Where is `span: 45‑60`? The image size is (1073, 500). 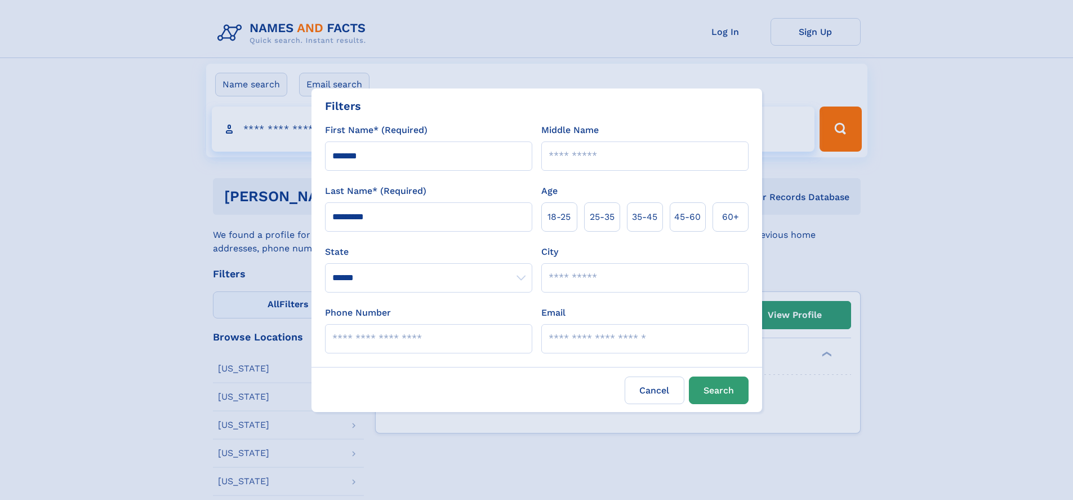
span: 45‑60 is located at coordinates (687, 217).